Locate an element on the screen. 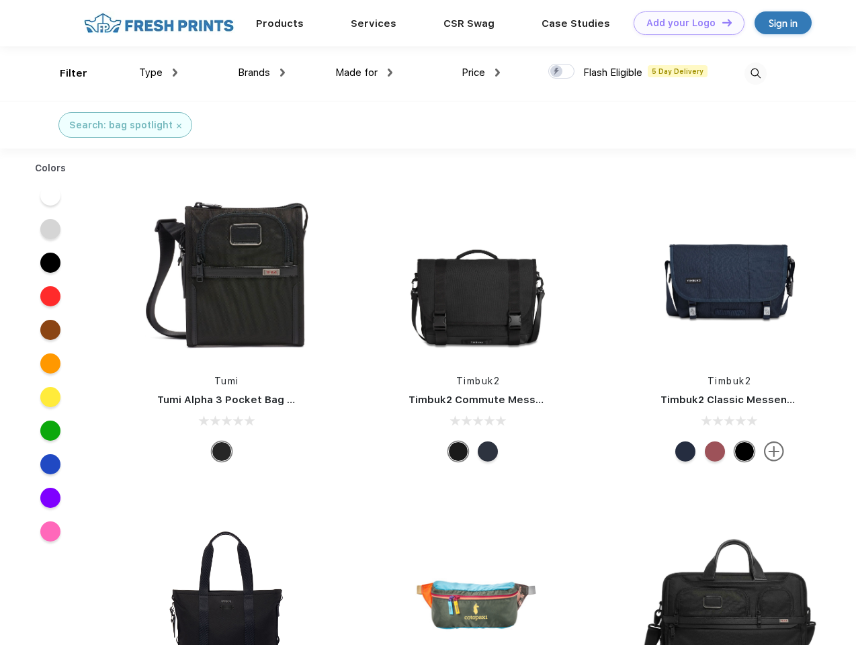 The image size is (856, 645). img: fo%20logo%202.webp is located at coordinates (159, 23).